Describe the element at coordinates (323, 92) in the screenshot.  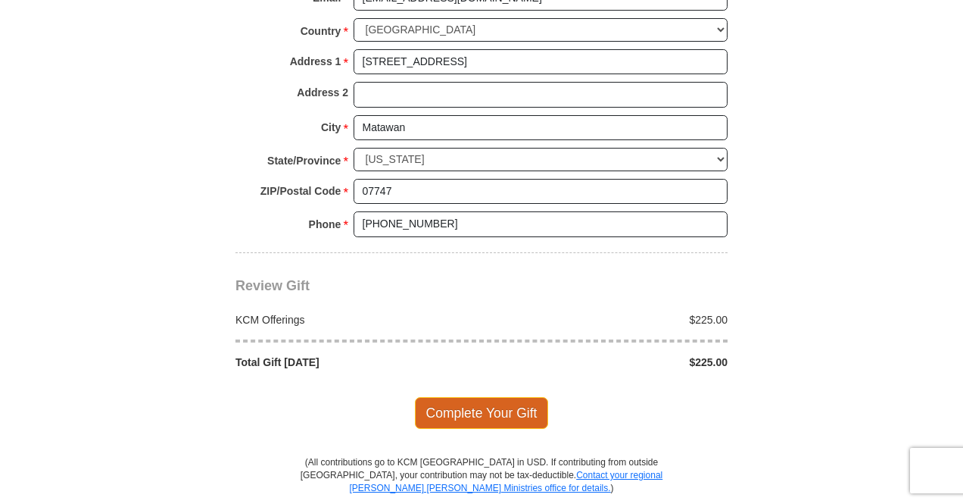
I see `strong: Address 2` at that location.